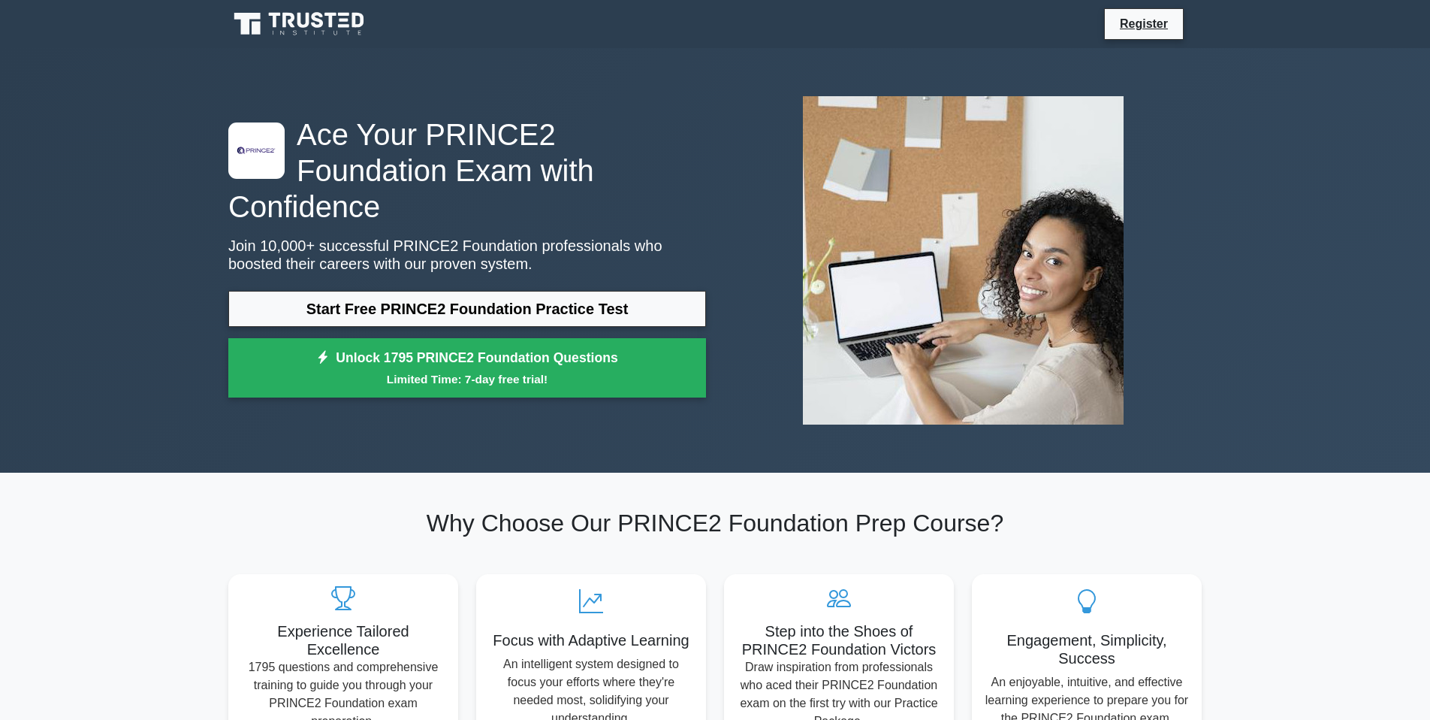  I want to click on a: Register, so click(1144, 23).